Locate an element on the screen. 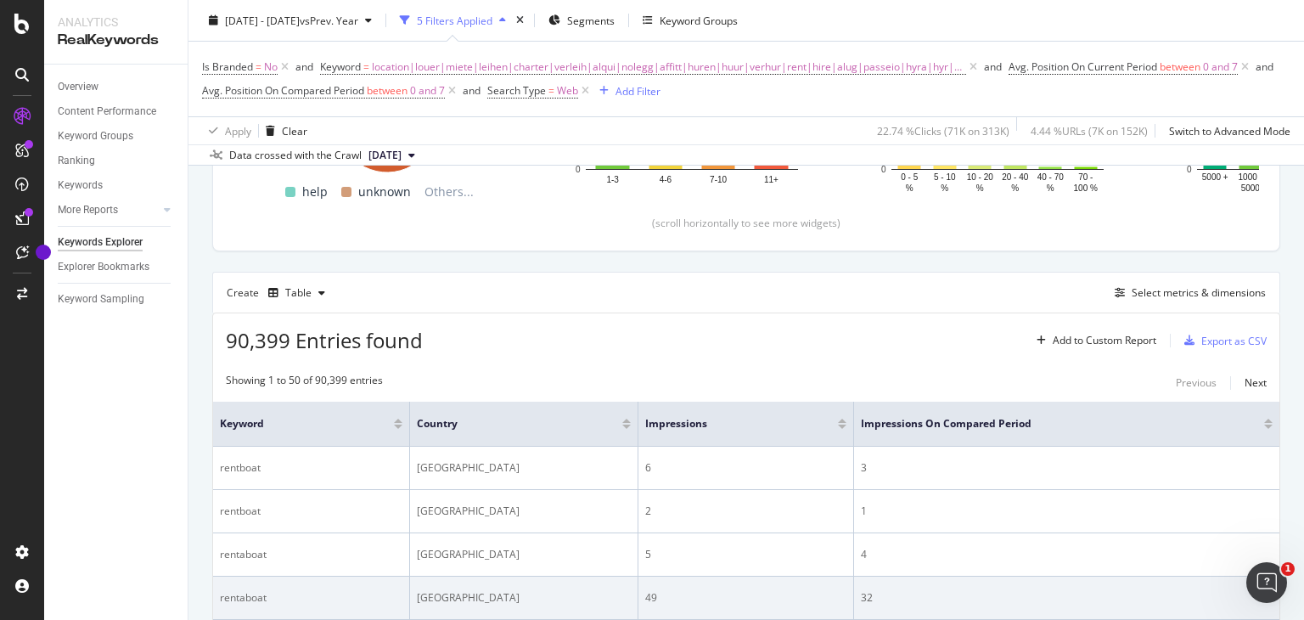  div: 49 is located at coordinates (745, 598).